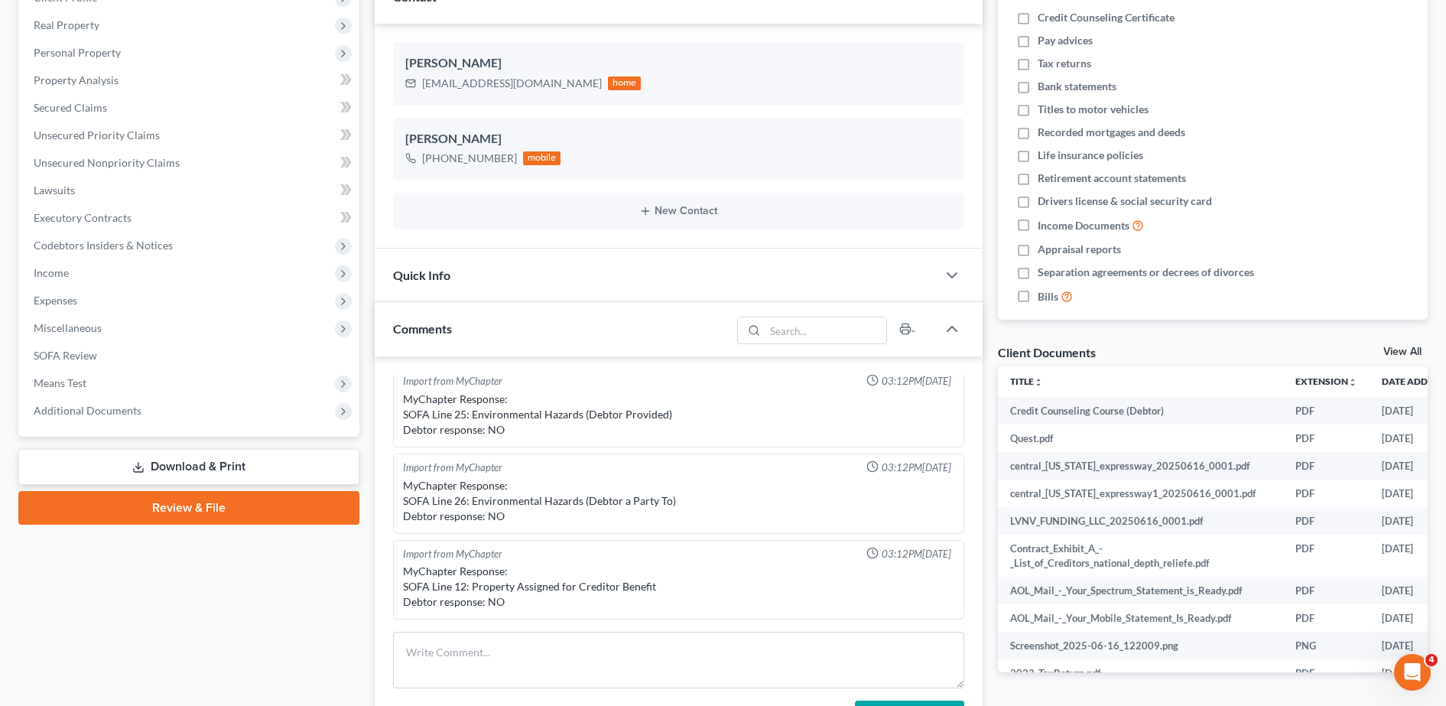 Image resolution: width=1446 pixels, height=706 pixels. What do you see at coordinates (1047, 297) in the screenshot?
I see `span: Bills` at bounding box center [1047, 297].